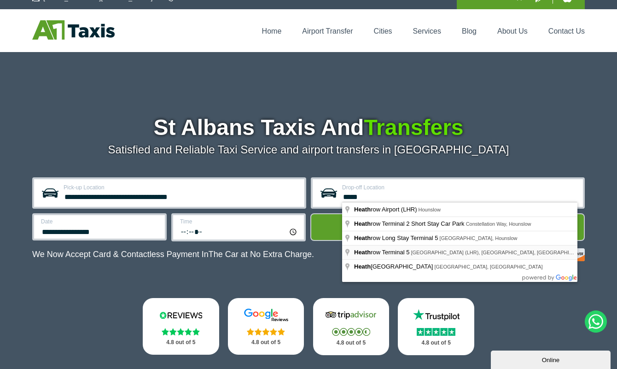 The image size is (617, 369). Describe the element at coordinates (309, 128) in the screenshot. I see `h1: St Albans Taxis And` at that location.